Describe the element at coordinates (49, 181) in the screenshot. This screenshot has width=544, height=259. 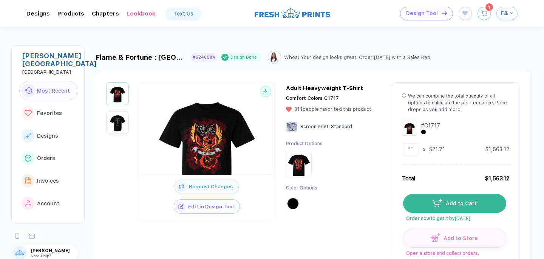
I see `button: link to iconInvoices` at that location.